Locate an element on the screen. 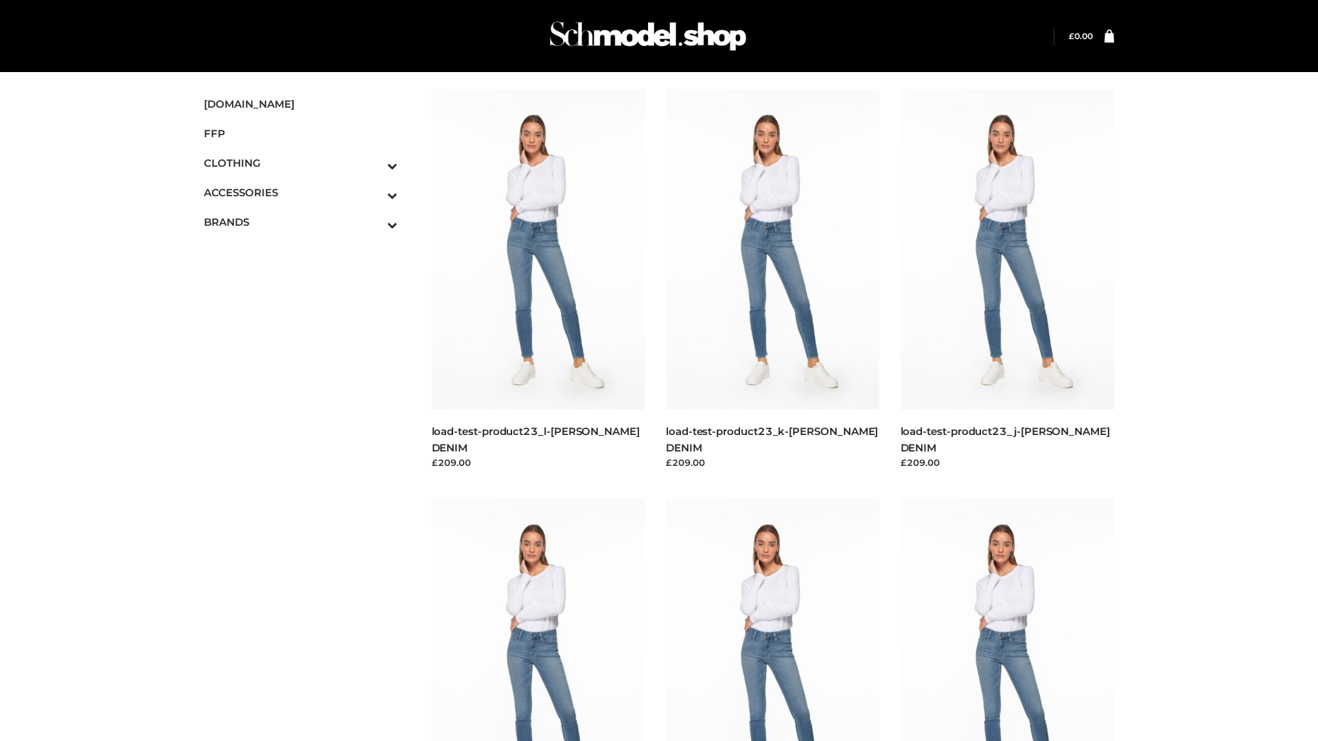 This screenshot has height=741, width=1318. a: ACCESSORIESToggle Submenu is located at coordinates (301, 192).